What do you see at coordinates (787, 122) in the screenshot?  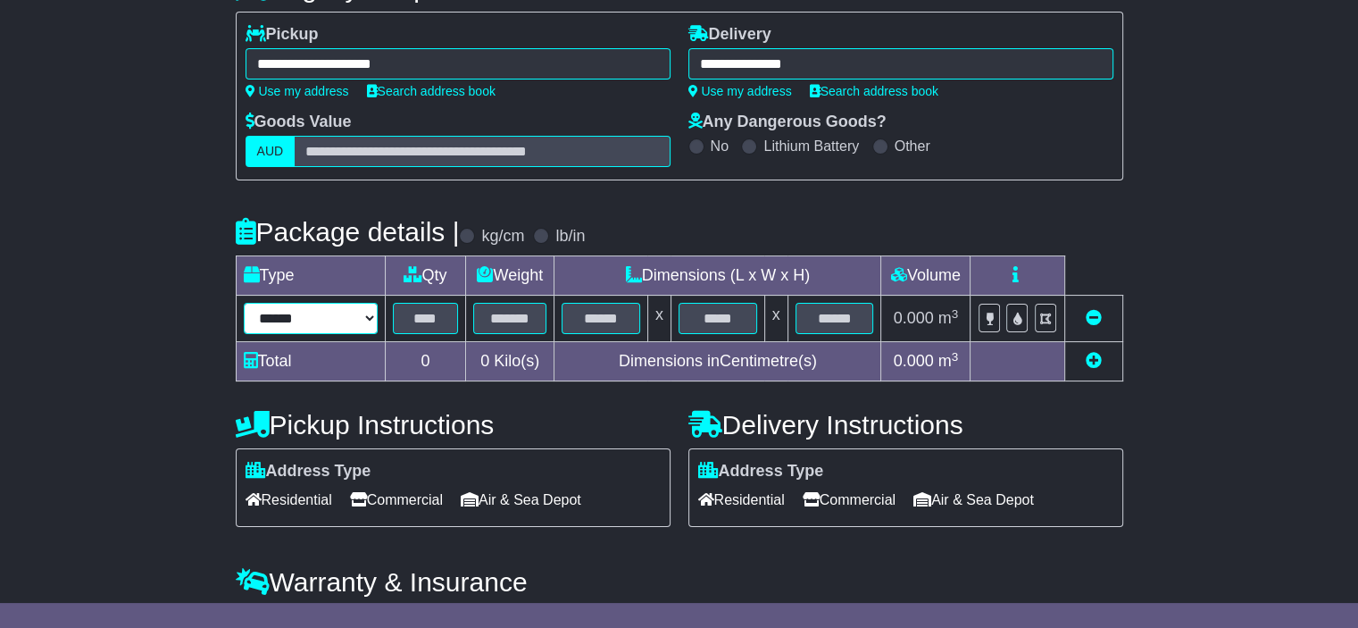 I see `label: Any Dangerous Goods?` at bounding box center [787, 122].